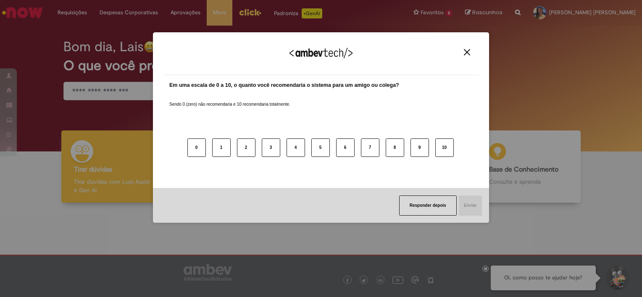 Image resolution: width=642 pixels, height=297 pixels. Describe the element at coordinates (221, 148) in the screenshot. I see `button: 1` at that location.